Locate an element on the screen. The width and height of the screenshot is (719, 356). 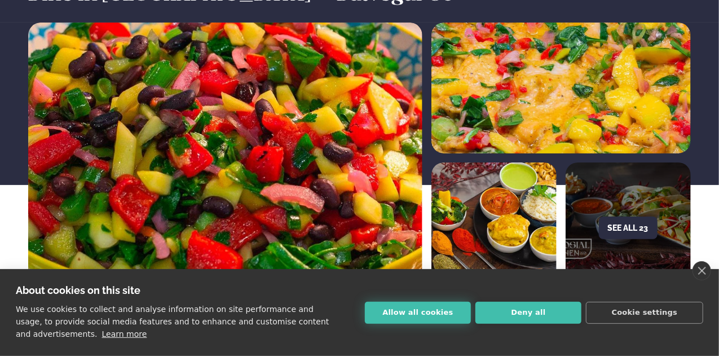
p: We use cookies to collect and analyse information on site performance and usage, to provide socia... is located at coordinates (172, 322).